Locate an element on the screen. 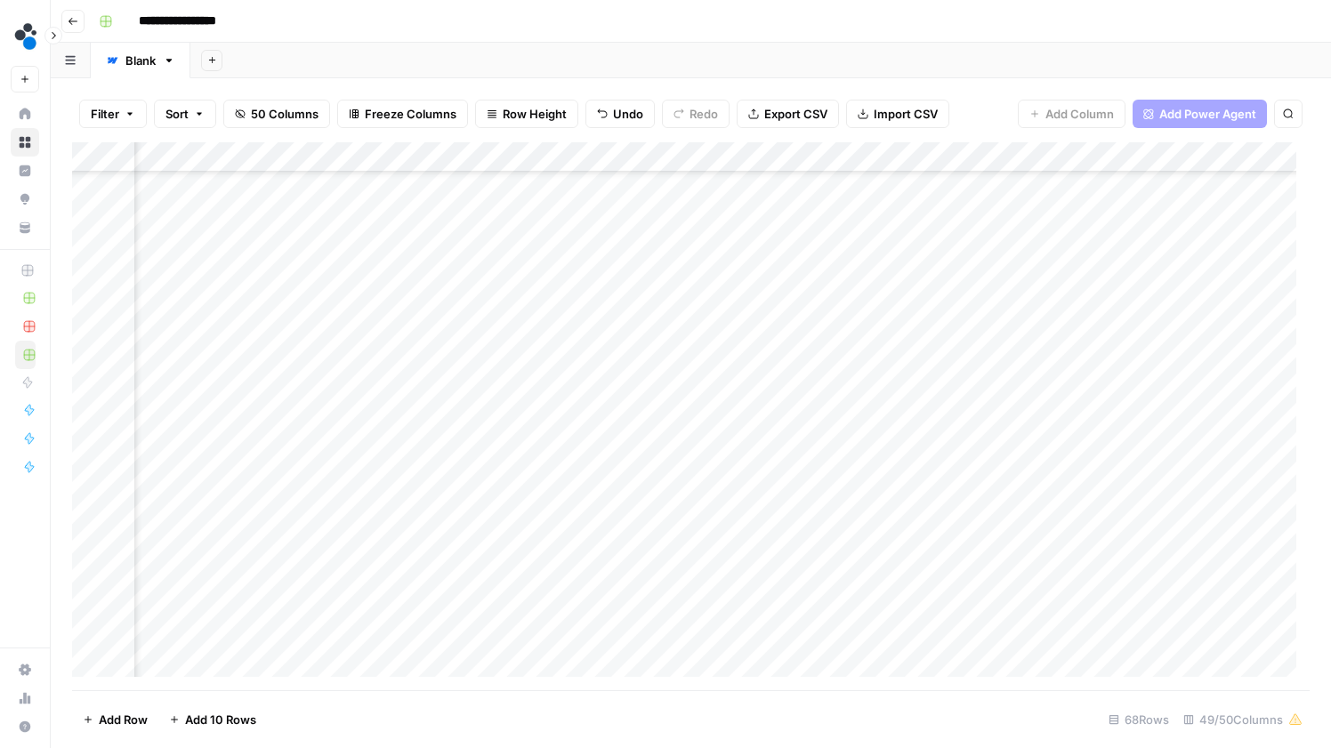 This screenshot has height=748, width=1331. span: Row Height is located at coordinates (535, 114).